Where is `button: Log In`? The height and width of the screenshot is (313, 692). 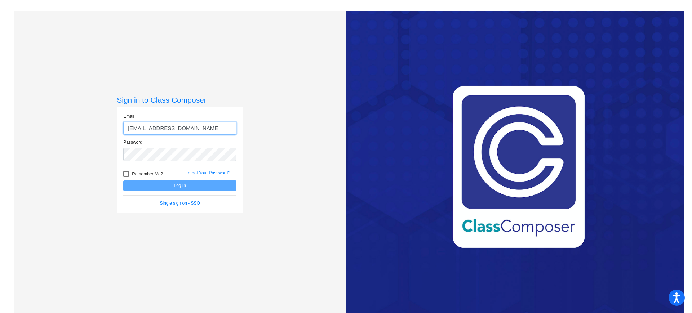
button: Log In is located at coordinates (180, 186).